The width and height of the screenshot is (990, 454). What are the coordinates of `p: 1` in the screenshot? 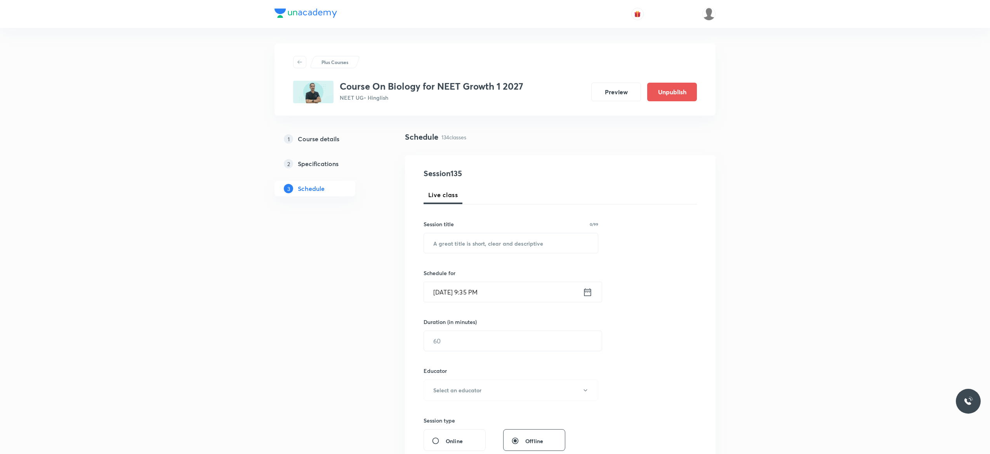 It's located at (289, 139).